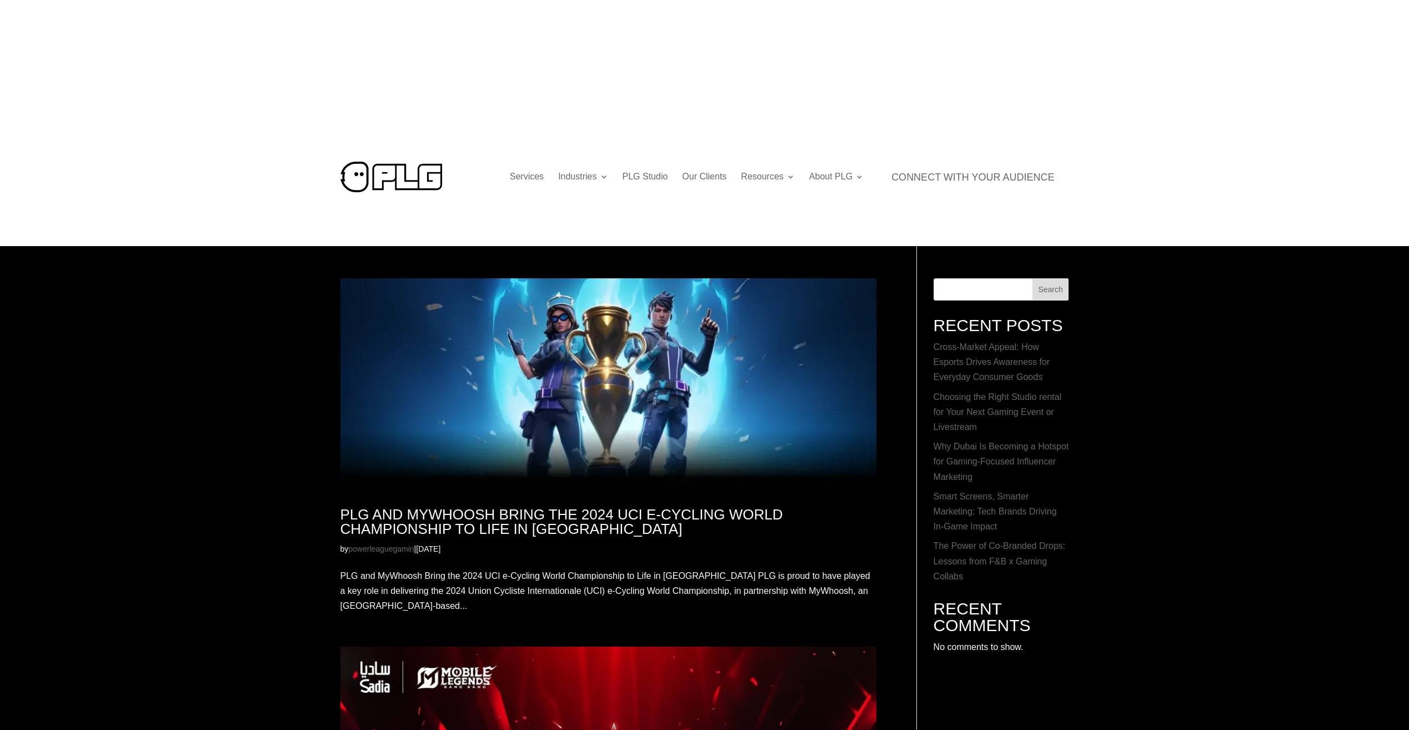  I want to click on a: Cross-Market Appeal: How Esports Drives Awareness for Everyday Consumer Goods, so click(992, 361).